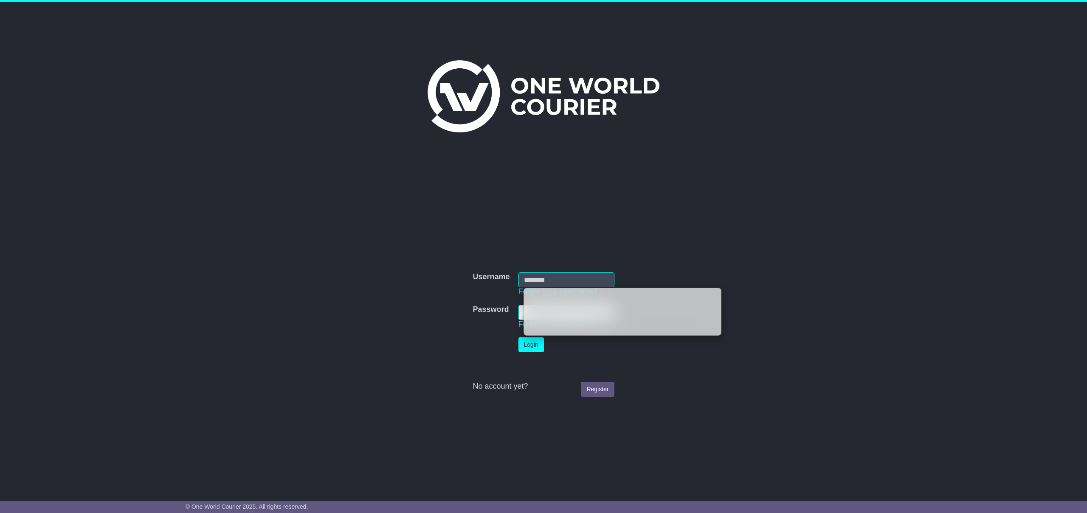 The image size is (1087, 513). I want to click on img: One World, so click(543, 96).